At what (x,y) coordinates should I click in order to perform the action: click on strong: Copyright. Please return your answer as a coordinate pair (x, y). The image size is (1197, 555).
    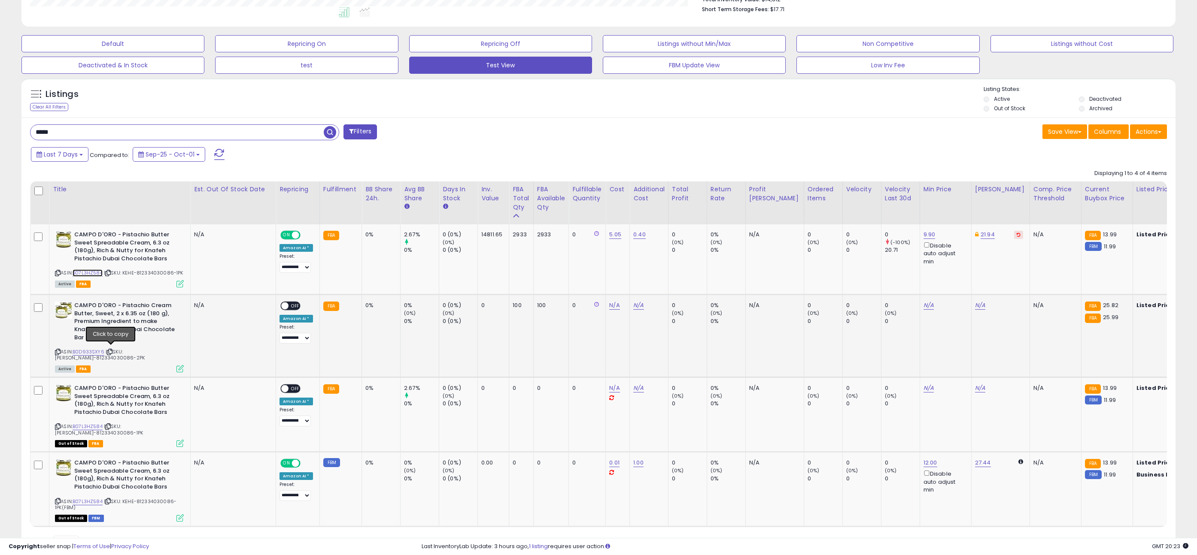
    Looking at the image, I should click on (24, 546).